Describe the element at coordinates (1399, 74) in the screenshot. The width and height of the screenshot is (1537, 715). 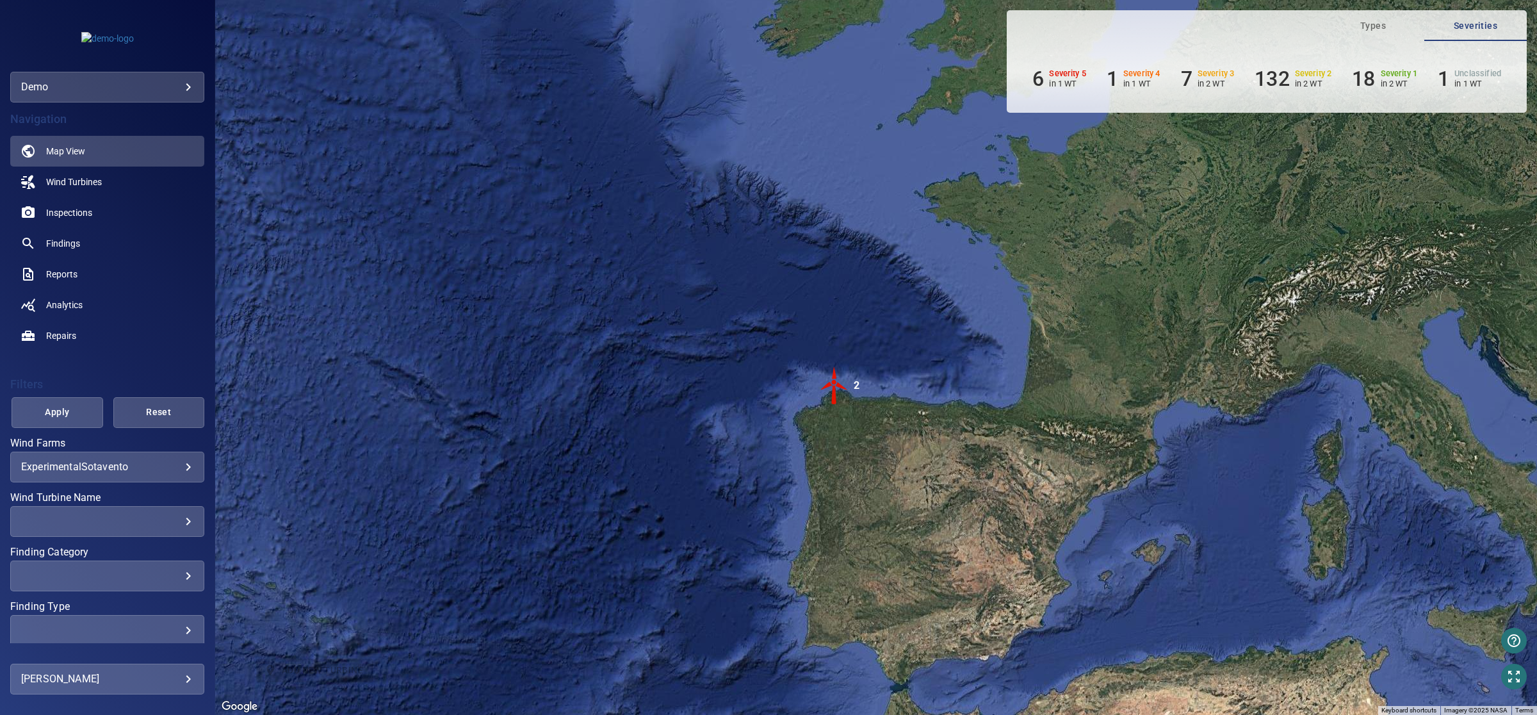
I see `h6: Severity 1` at that location.